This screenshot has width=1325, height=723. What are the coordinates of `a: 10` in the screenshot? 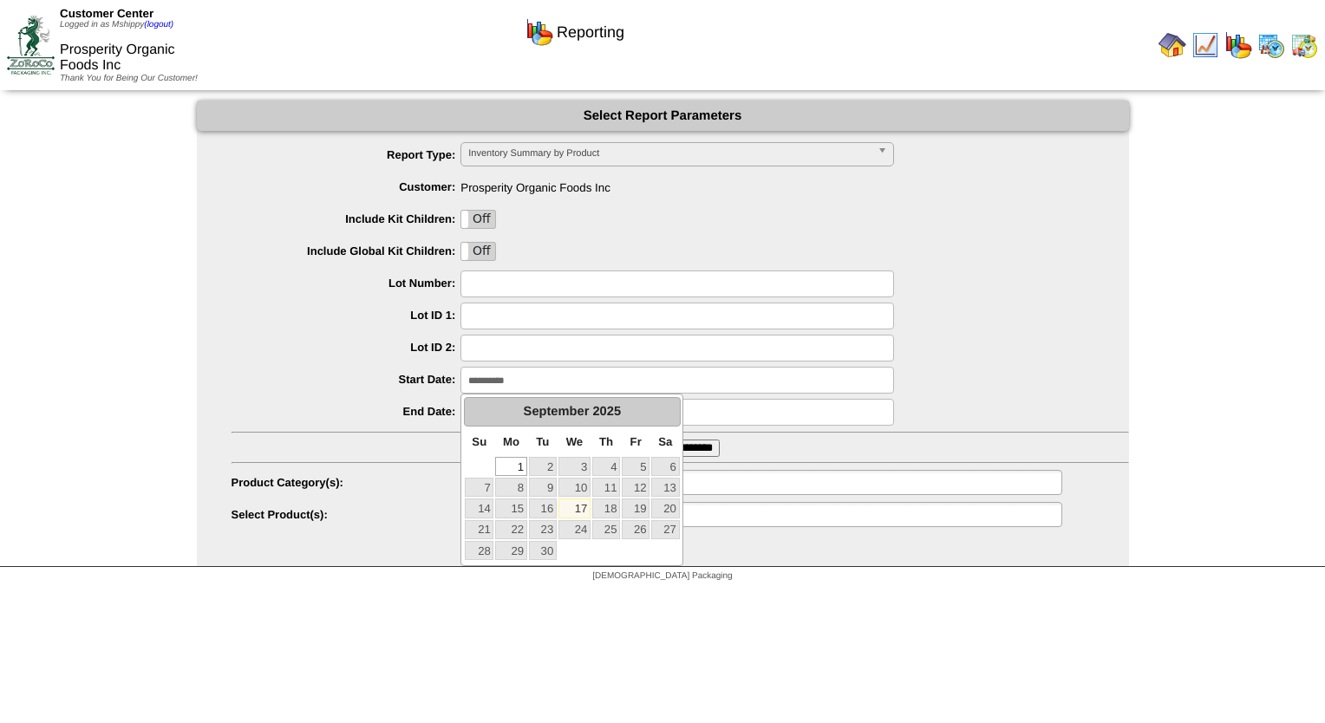 It's located at (574, 487).